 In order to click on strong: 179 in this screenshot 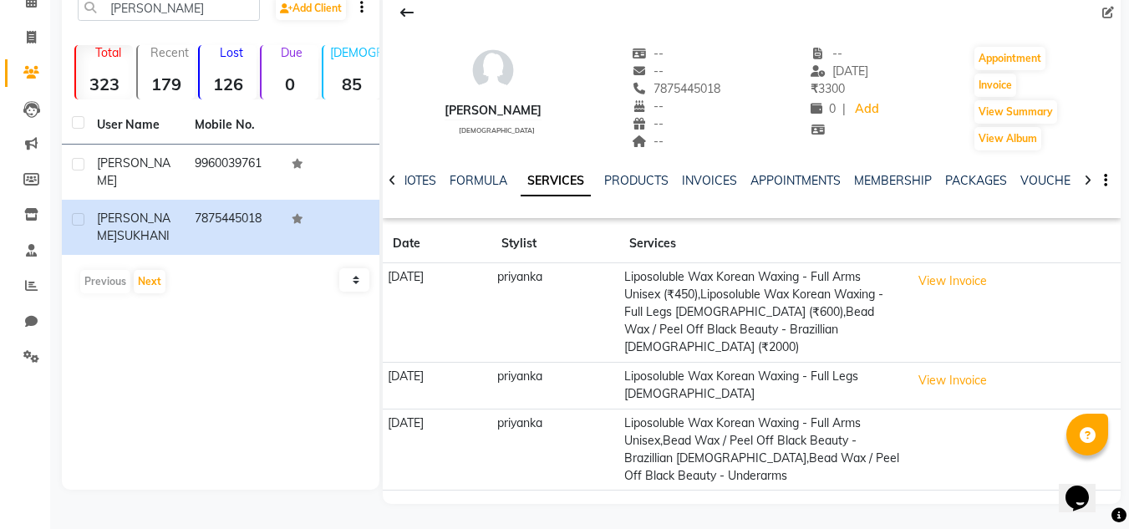, I will do `click(166, 84)`.